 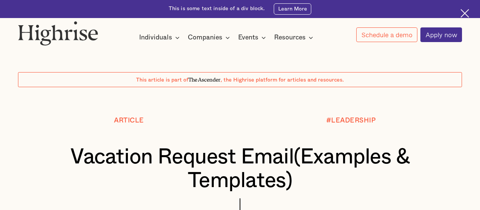 What do you see at coordinates (58, 33) in the screenshot?
I see `img: Highrise logo` at bounding box center [58, 33].